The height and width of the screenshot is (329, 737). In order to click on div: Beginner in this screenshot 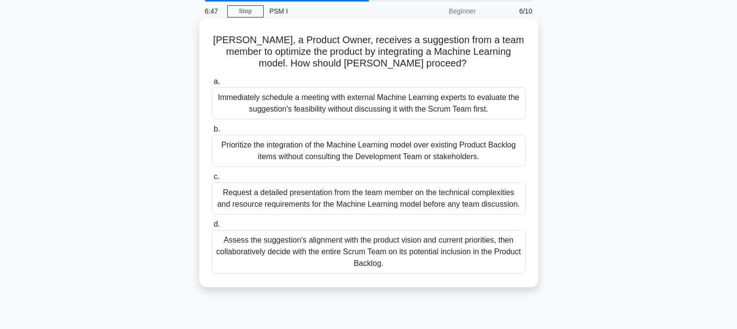, I will do `click(439, 11)`.